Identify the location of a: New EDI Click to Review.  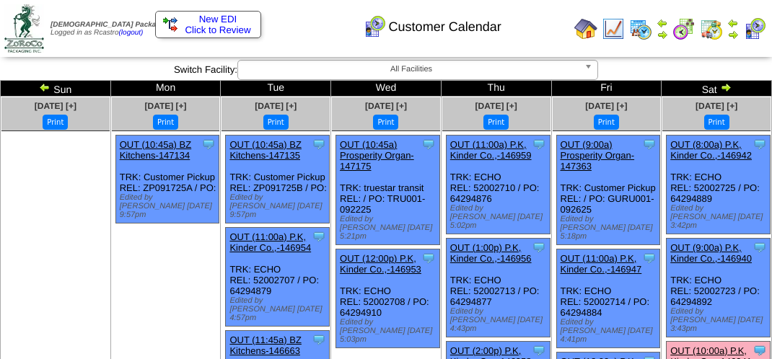
(208, 25).